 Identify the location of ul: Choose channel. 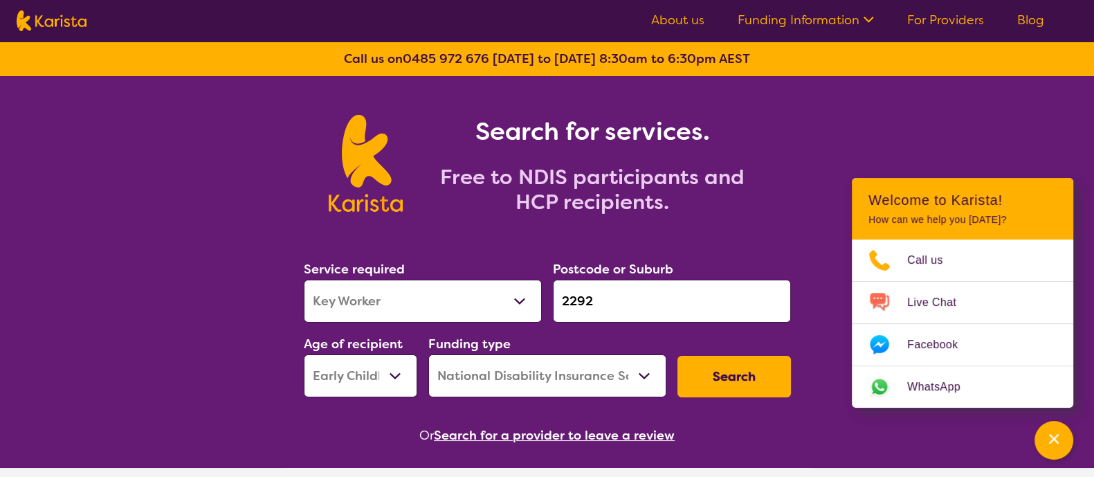
(963, 323).